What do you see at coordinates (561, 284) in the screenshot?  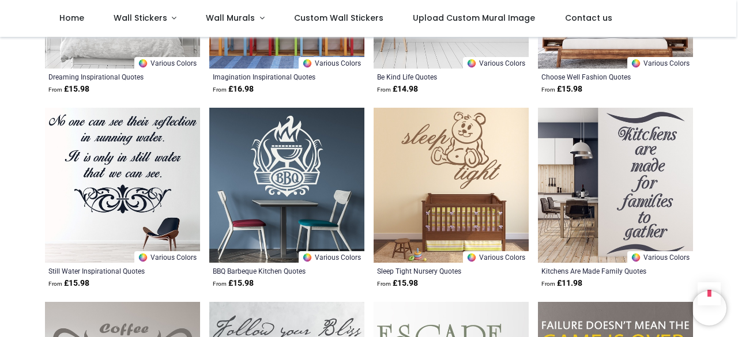 I see `strong: £ 11.98` at bounding box center [561, 284].